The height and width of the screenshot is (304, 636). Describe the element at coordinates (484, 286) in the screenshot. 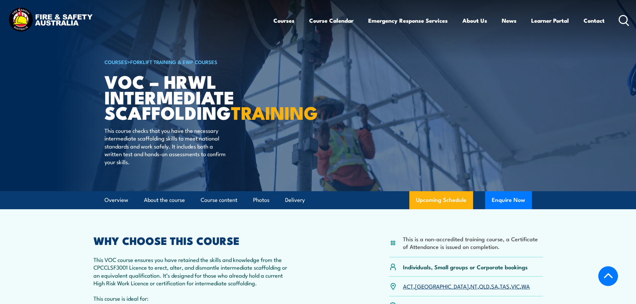

I see `a: QLD` at that location.